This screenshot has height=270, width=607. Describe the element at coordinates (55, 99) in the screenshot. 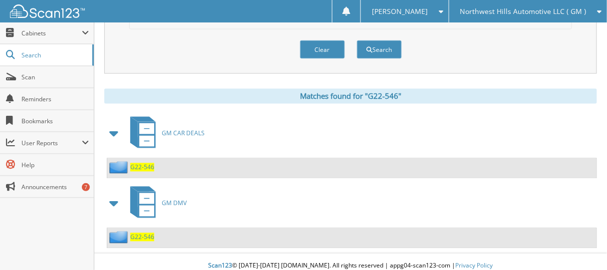

I see `span: Reminders` at that location.